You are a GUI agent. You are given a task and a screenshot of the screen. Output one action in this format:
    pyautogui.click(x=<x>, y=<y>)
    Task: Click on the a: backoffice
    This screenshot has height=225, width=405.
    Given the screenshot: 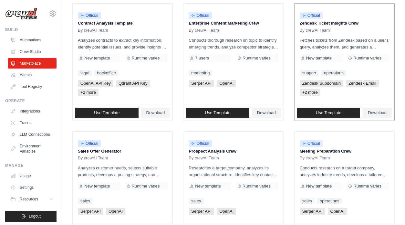 What is the action you would take?
    pyautogui.click(x=106, y=73)
    